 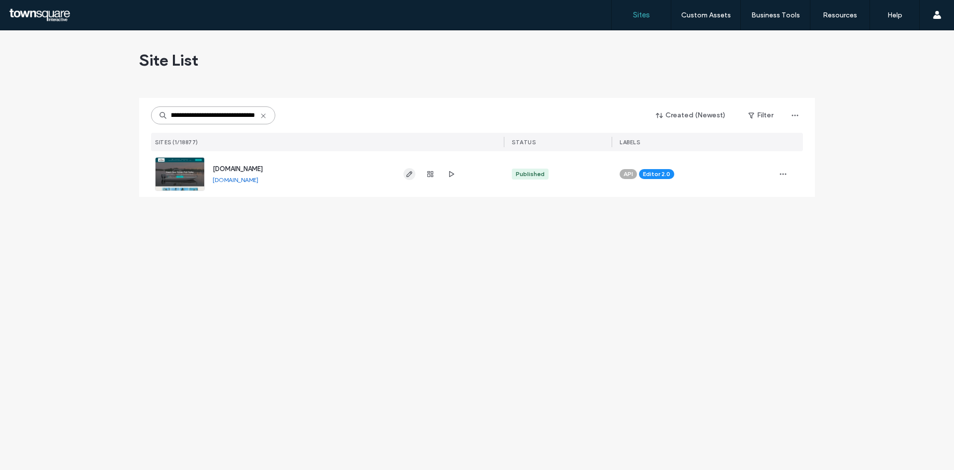 I want to click on label: Help, so click(x=895, y=15).